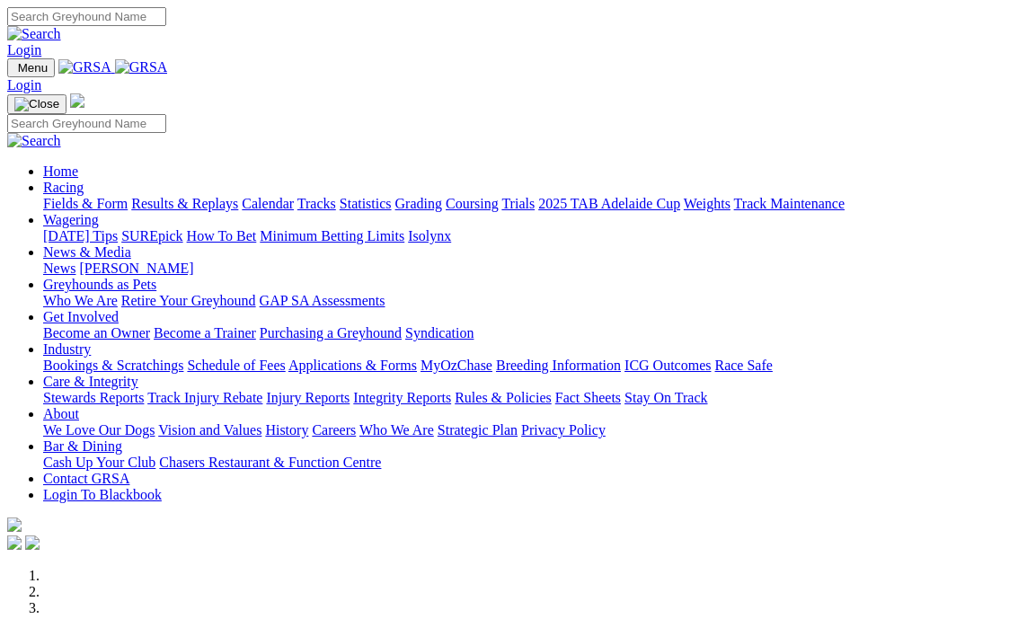  What do you see at coordinates (189, 300) in the screenshot?
I see `a: Retire Your Greyhound` at bounding box center [189, 300].